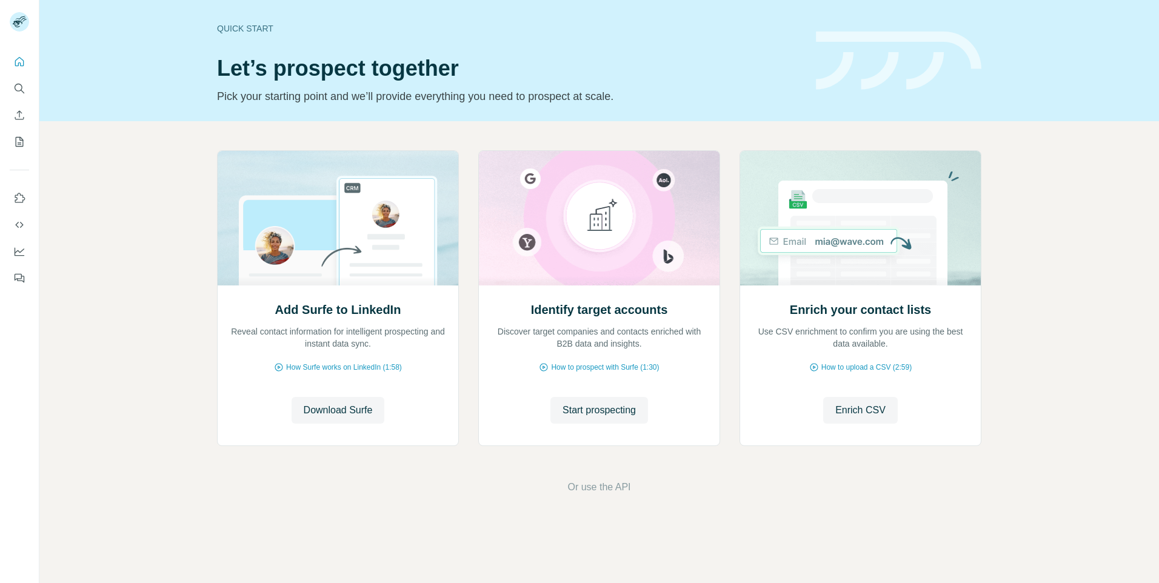 This screenshot has width=1159, height=583. Describe the element at coordinates (344, 367) in the screenshot. I see `span: How Surfe works on LinkedIn (1:58)` at that location.